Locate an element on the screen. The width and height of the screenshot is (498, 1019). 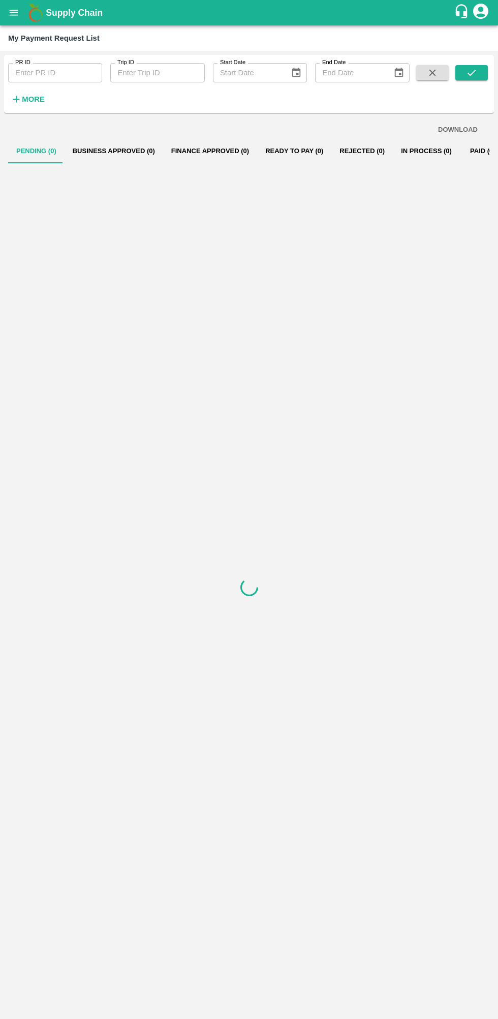
button: Pending (0) is located at coordinates (36, 151).